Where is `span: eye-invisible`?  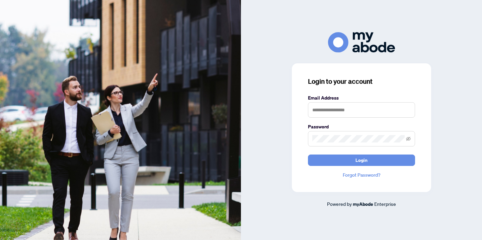 span: eye-invisible is located at coordinates (409, 139).